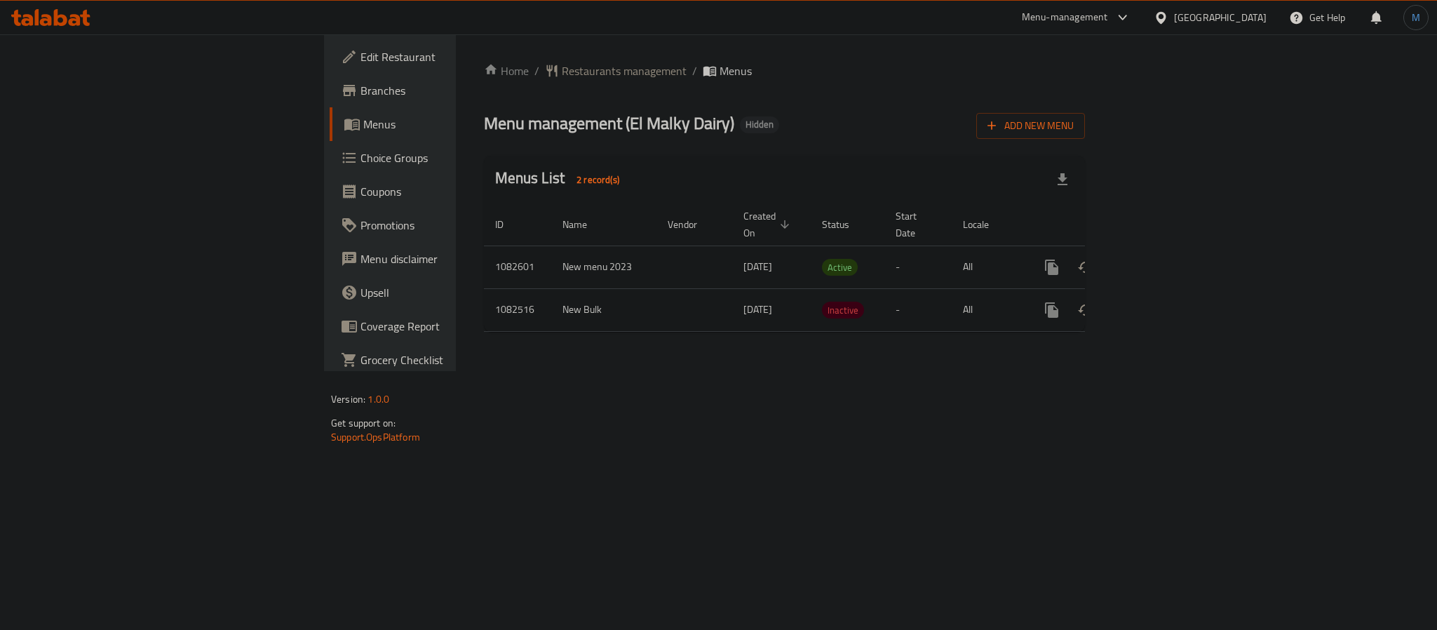 This screenshot has height=630, width=1437. I want to click on a: Menus, so click(447, 124).